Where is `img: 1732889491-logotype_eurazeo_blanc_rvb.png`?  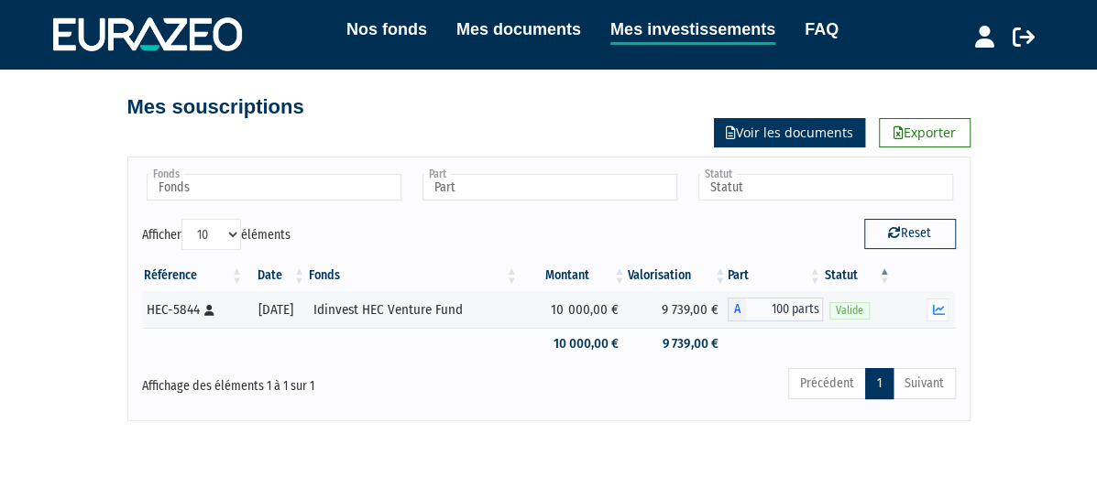
img: 1732889491-logotype_eurazeo_blanc_rvb.png is located at coordinates (148, 34).